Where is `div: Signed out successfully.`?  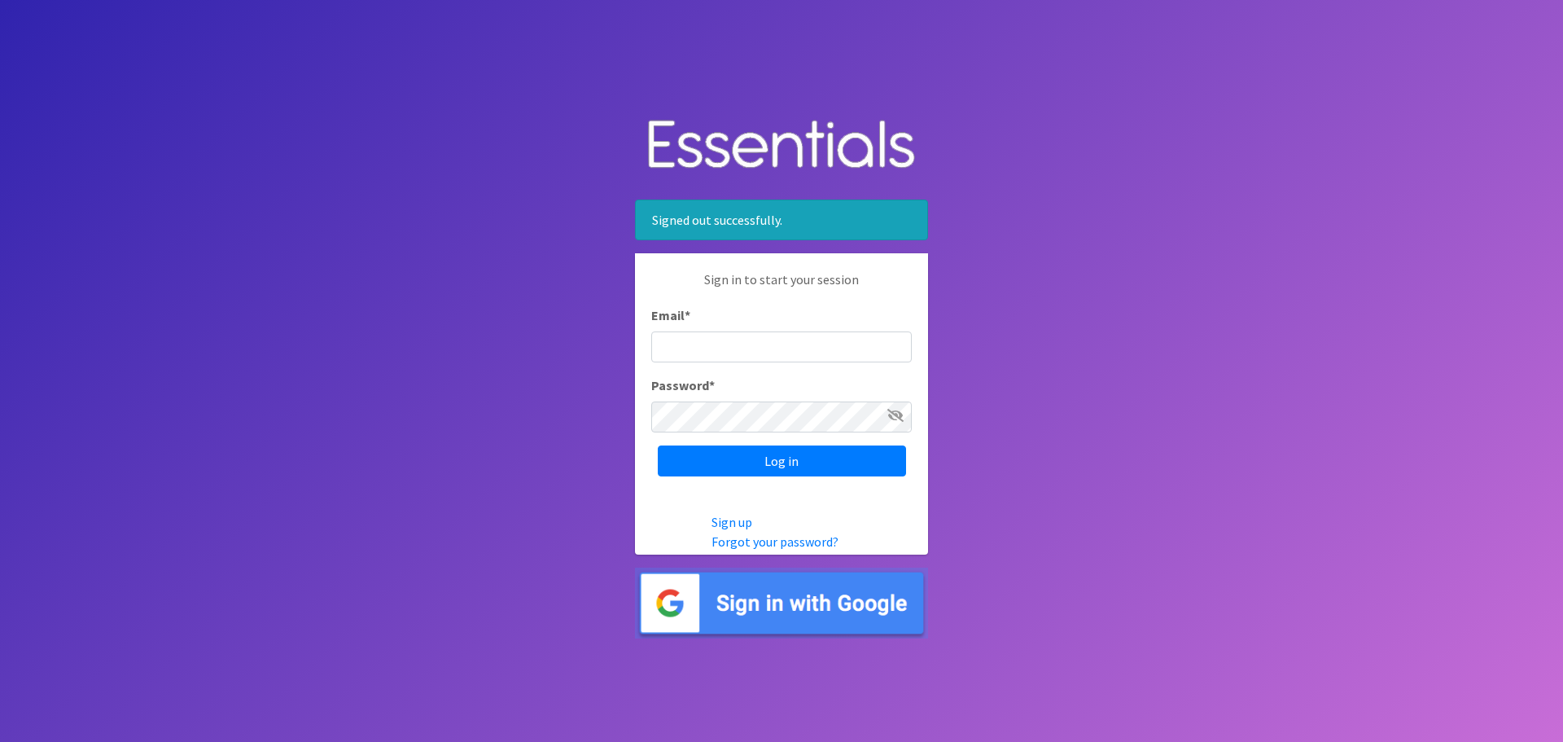
div: Signed out successfully. is located at coordinates (782, 220).